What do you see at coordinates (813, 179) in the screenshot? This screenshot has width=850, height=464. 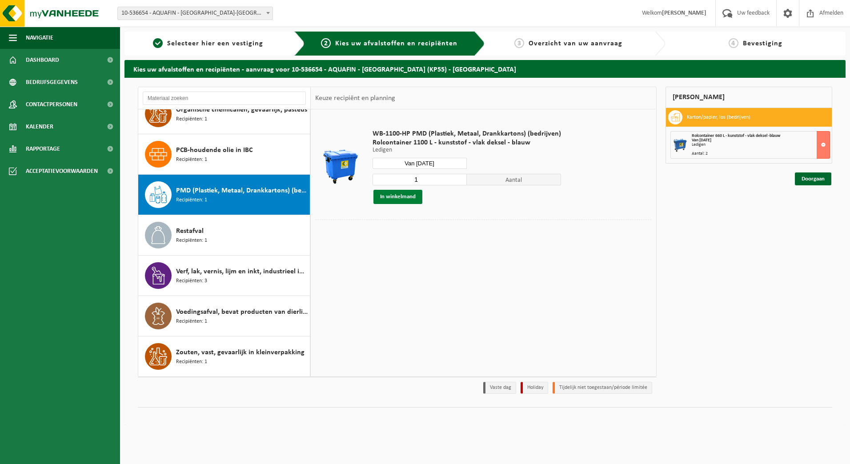 I see `a: Doorgaan` at bounding box center [813, 179].